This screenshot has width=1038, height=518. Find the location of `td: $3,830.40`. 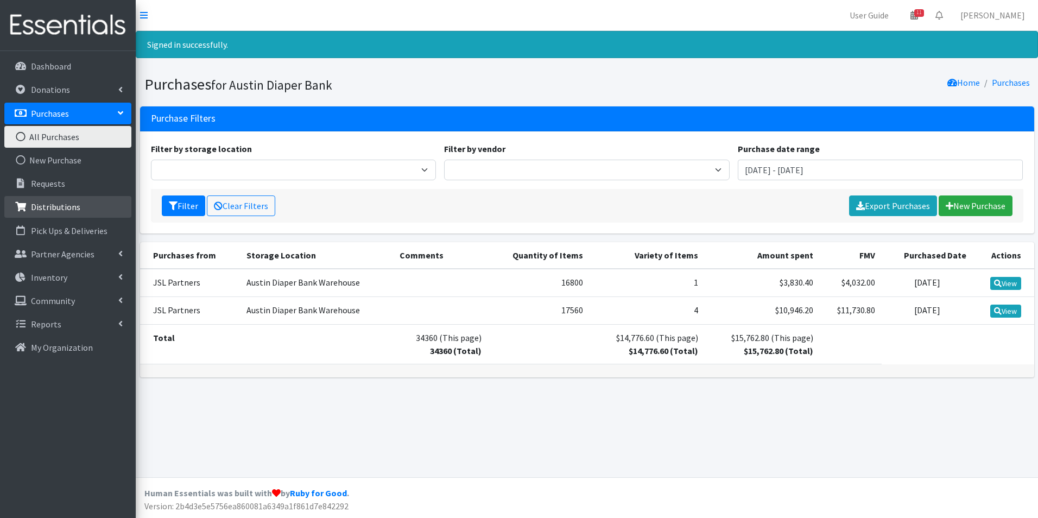

td: $3,830.40 is located at coordinates (762, 283).